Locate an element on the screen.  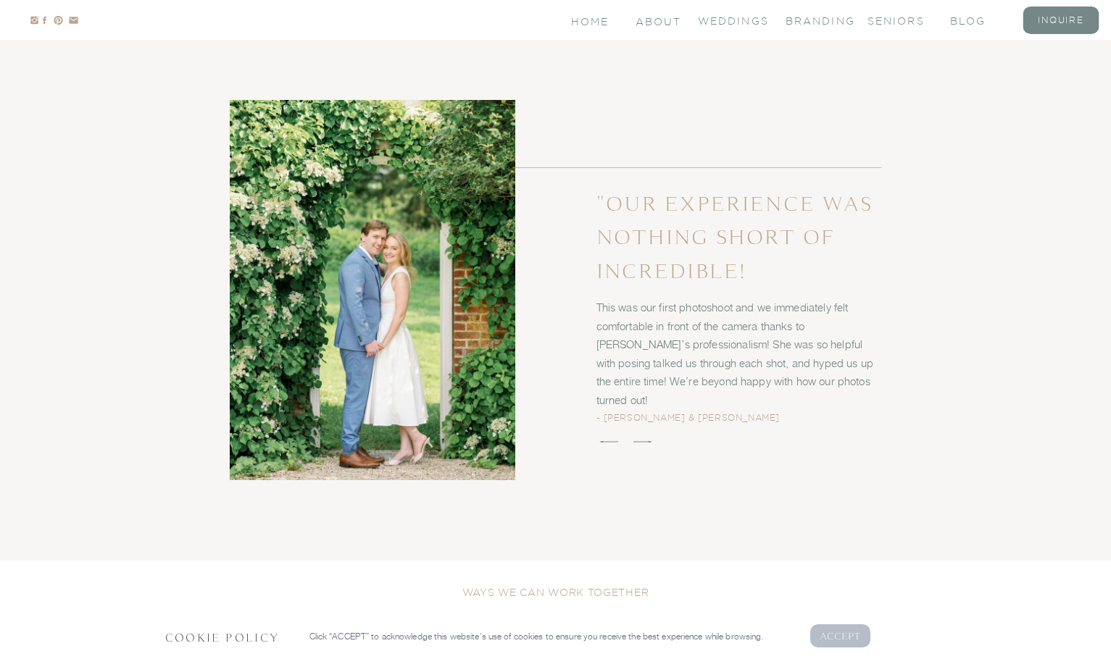
nav: Weddings is located at coordinates (727, 20).